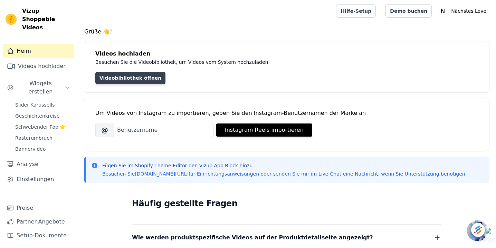  What do you see at coordinates (185, 204) in the screenshot?
I see `font: Häufig gestellte Fragen` at bounding box center [185, 204].